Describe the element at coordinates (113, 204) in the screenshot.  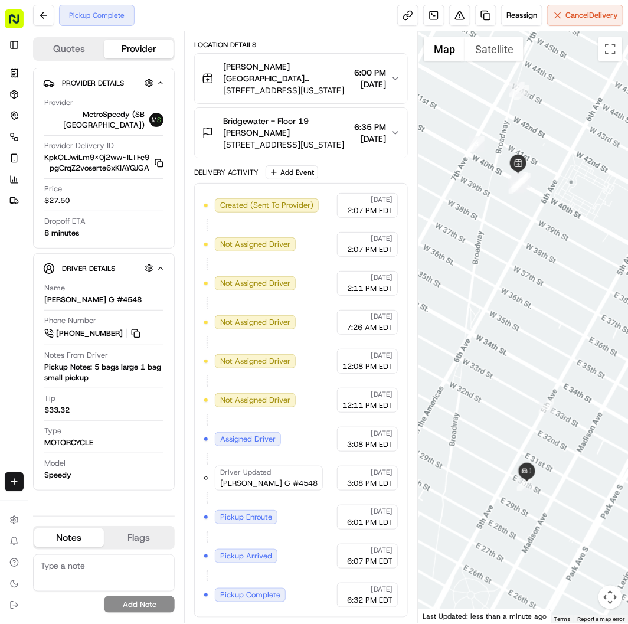
I see `a: Powered byPylon` at that location.